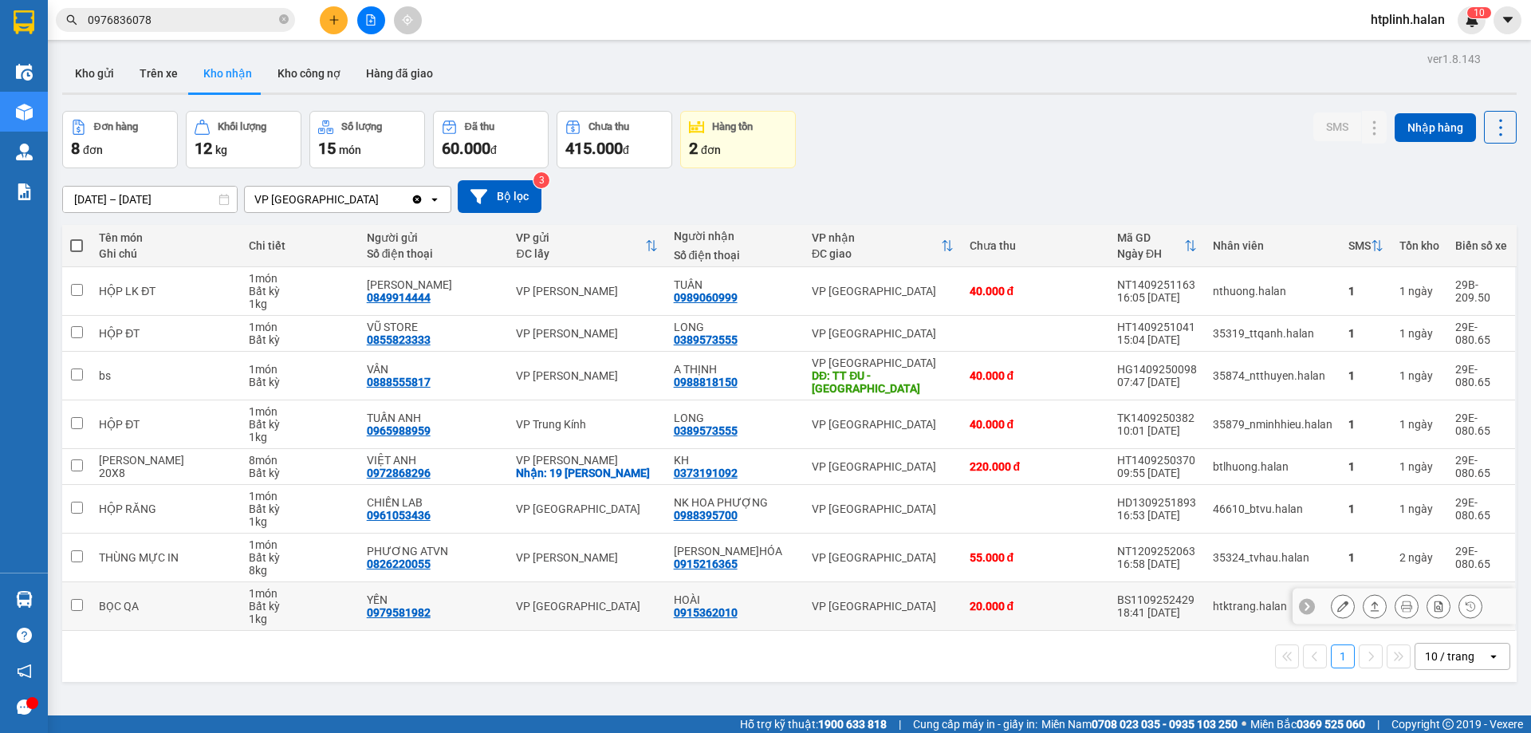  What do you see at coordinates (693, 148) in the screenshot?
I see `span: 2` at bounding box center [693, 148].